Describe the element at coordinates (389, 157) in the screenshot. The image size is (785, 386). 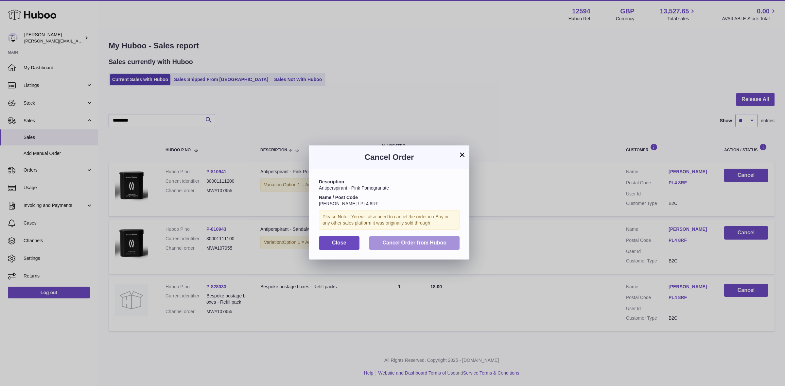
I see `h3: Cancel Order` at that location.